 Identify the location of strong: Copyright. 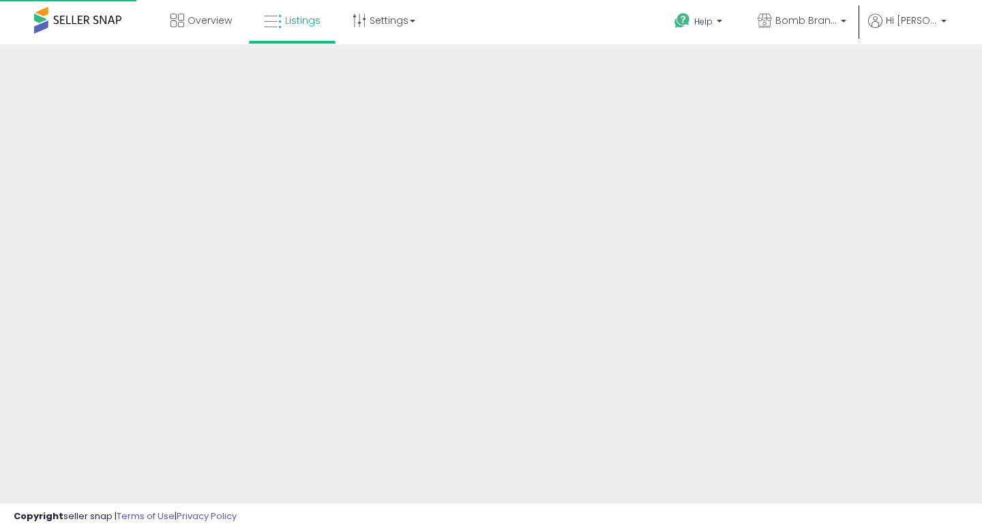
(38, 516).